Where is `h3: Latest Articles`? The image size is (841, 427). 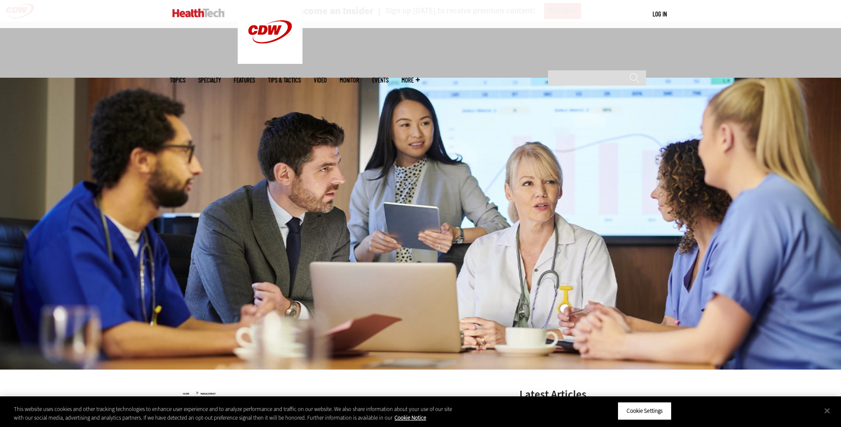
h3: Latest Articles is located at coordinates (584, 394).